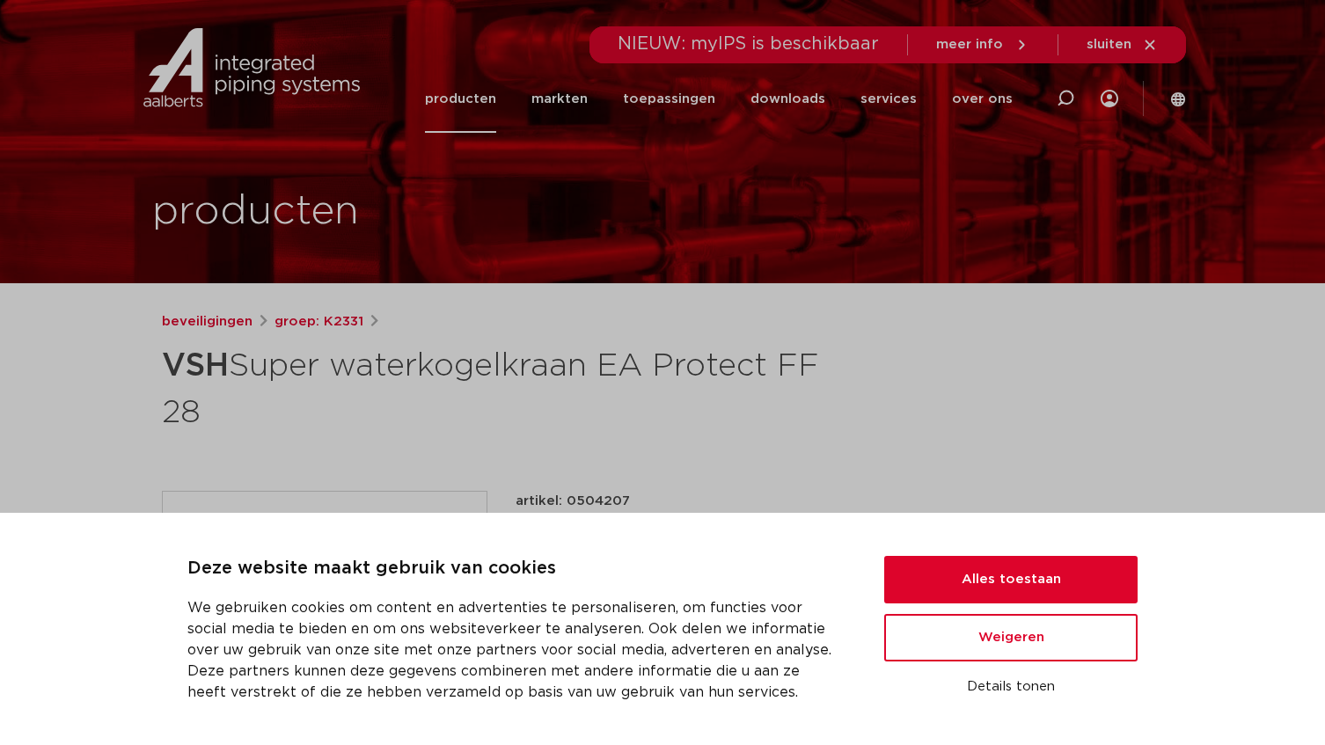 The width and height of the screenshot is (1325, 745). I want to click on span: NIEUW: myIPS is beschikbaar, so click(748, 44).